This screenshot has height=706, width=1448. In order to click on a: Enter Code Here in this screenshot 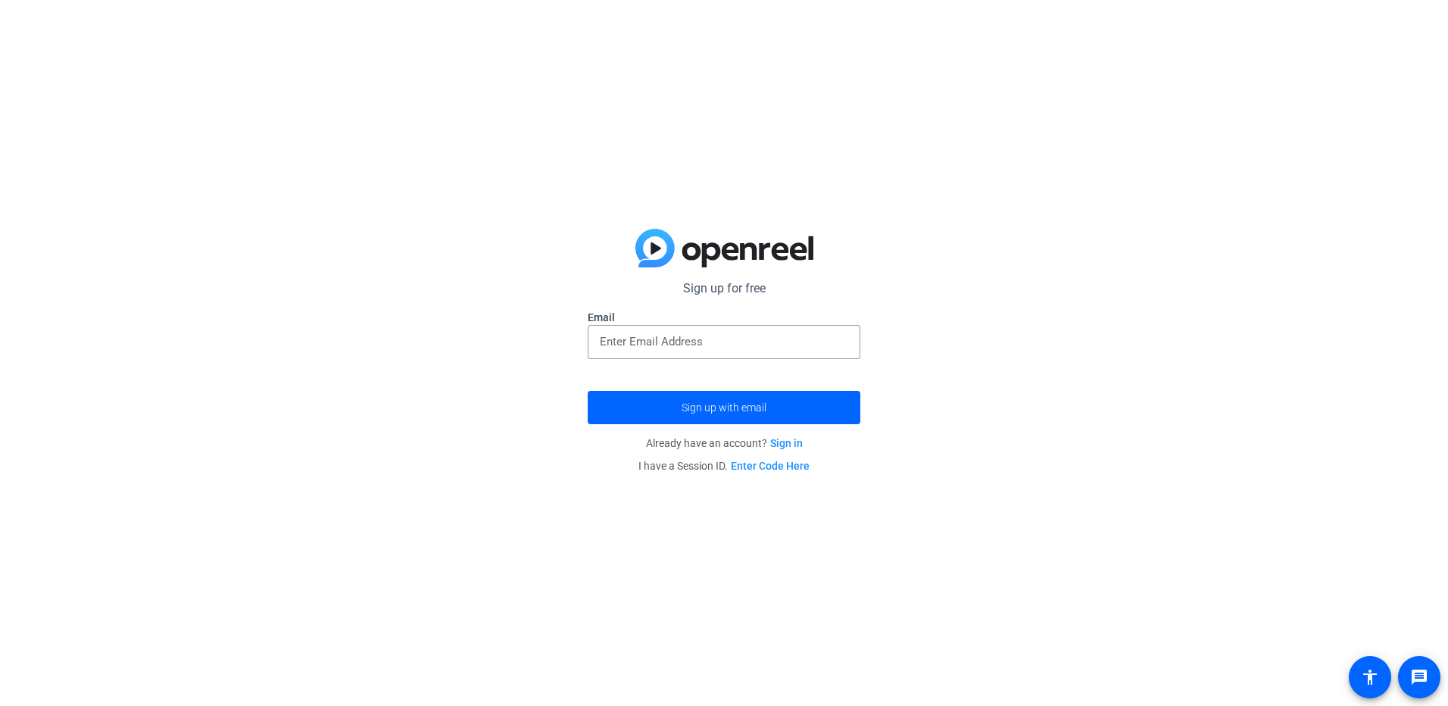, I will do `click(770, 466)`.